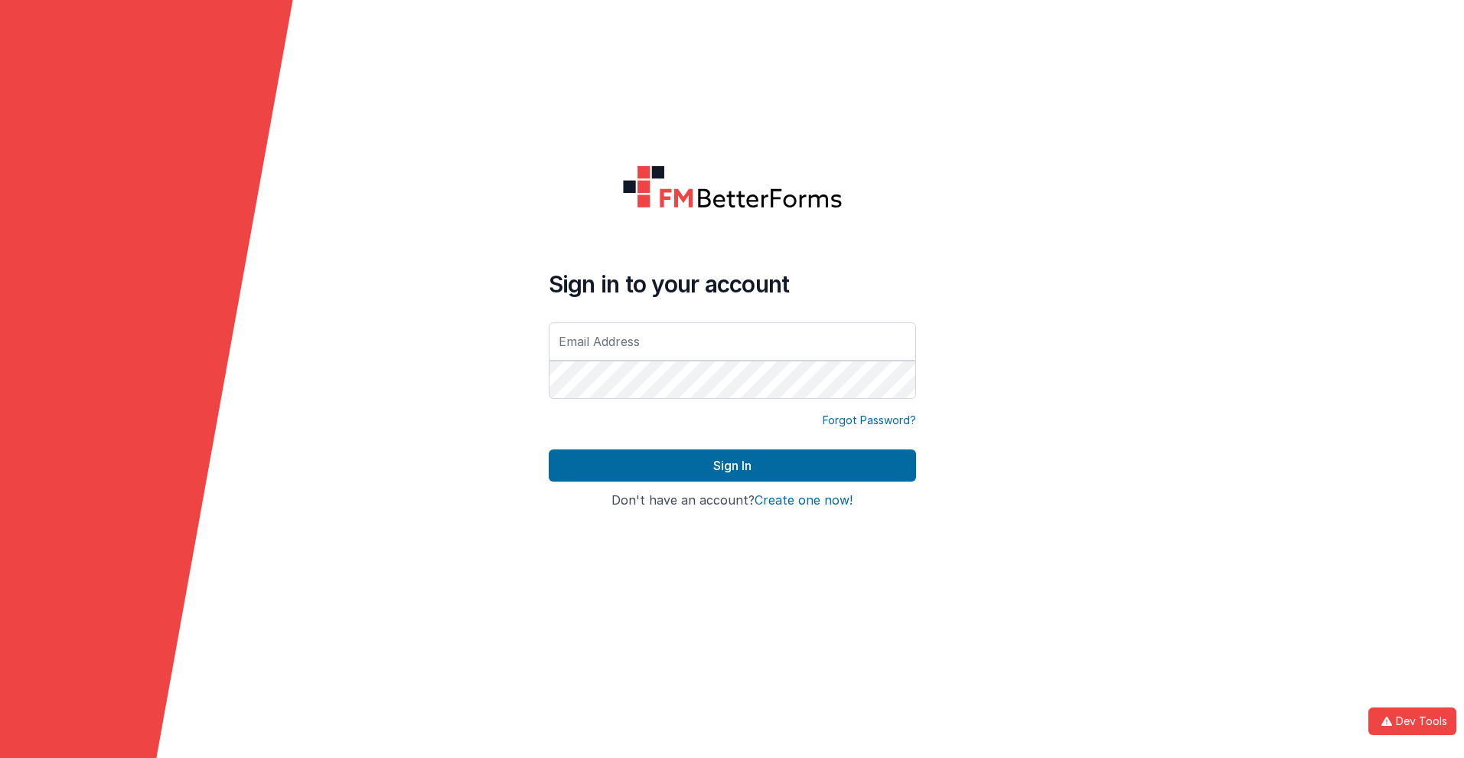 Image resolution: width=1464 pixels, height=758 pixels. What do you see at coordinates (733, 501) in the screenshot?
I see `h4: Don't have an account?` at bounding box center [733, 501].